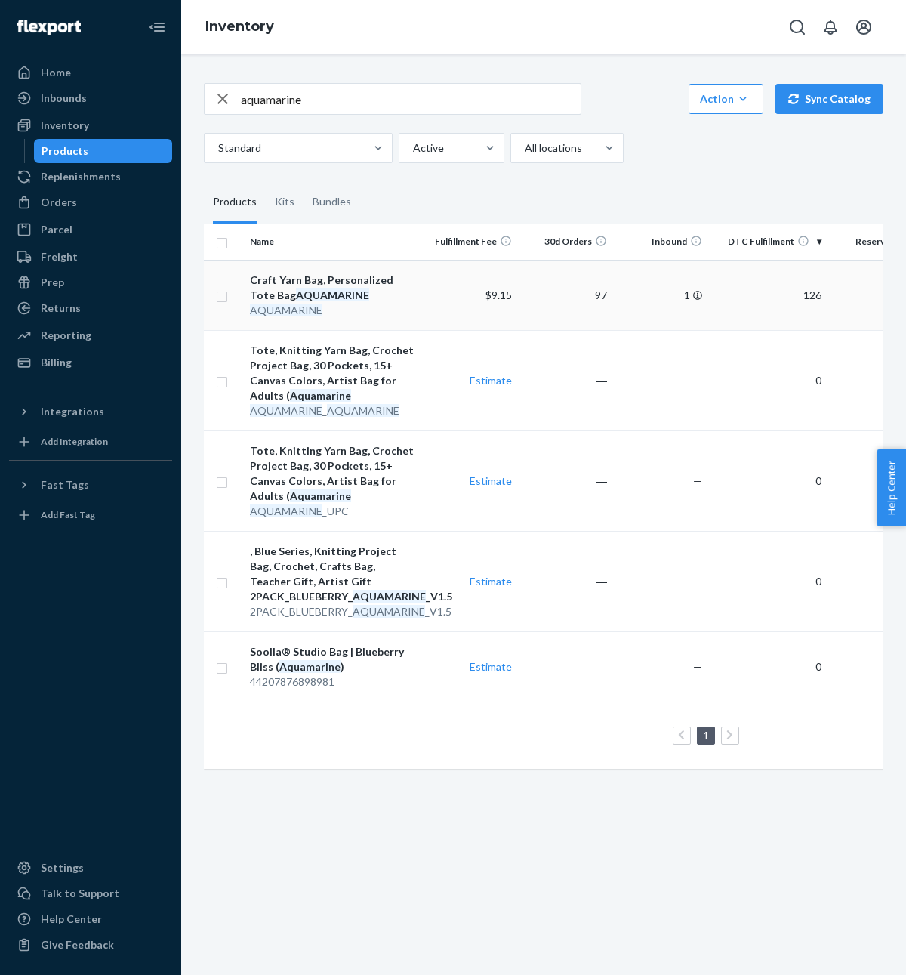 Image resolution: width=906 pixels, height=975 pixels. I want to click on a: Prep, so click(91, 282).